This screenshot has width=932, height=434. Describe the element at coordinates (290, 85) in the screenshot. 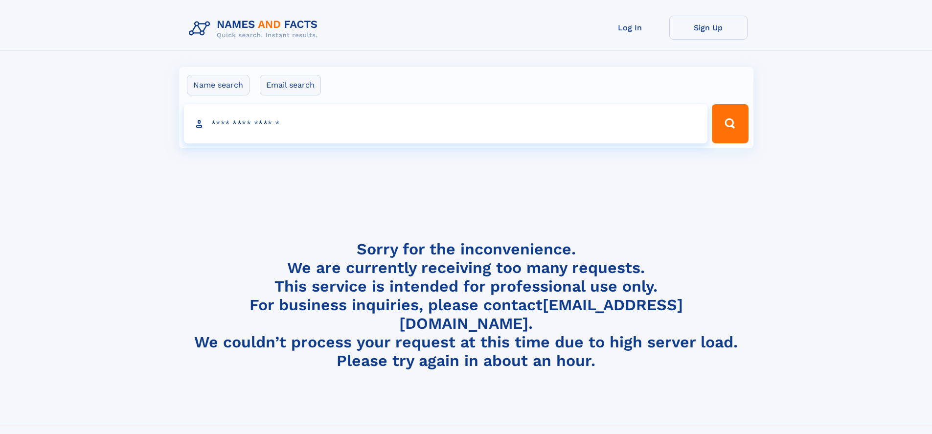

I see `label: Email search` at that location.